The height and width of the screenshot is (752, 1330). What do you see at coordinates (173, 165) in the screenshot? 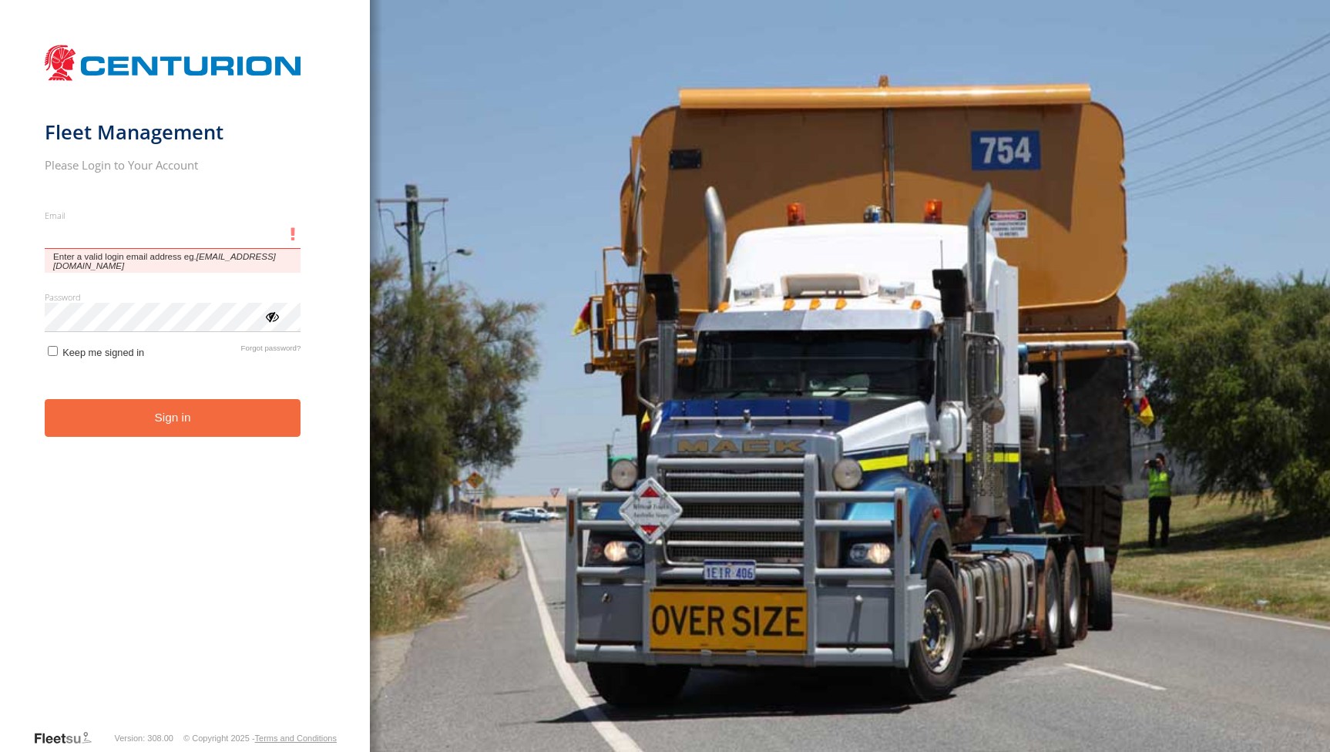
I see `h2: Please Login to Your Account` at bounding box center [173, 165].